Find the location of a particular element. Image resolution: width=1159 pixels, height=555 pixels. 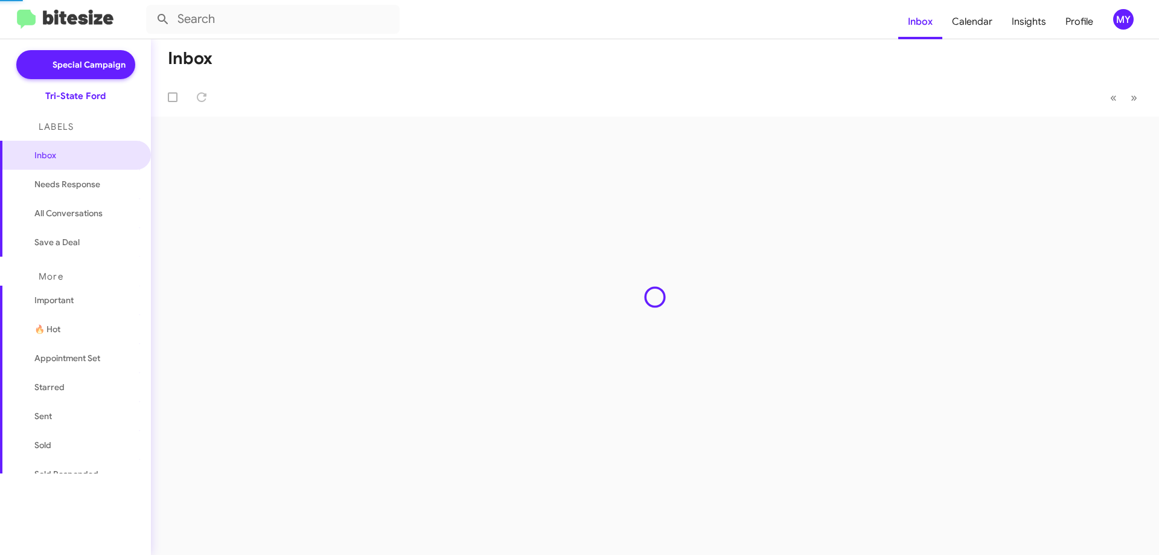

a: Profile is located at coordinates (1079, 22).